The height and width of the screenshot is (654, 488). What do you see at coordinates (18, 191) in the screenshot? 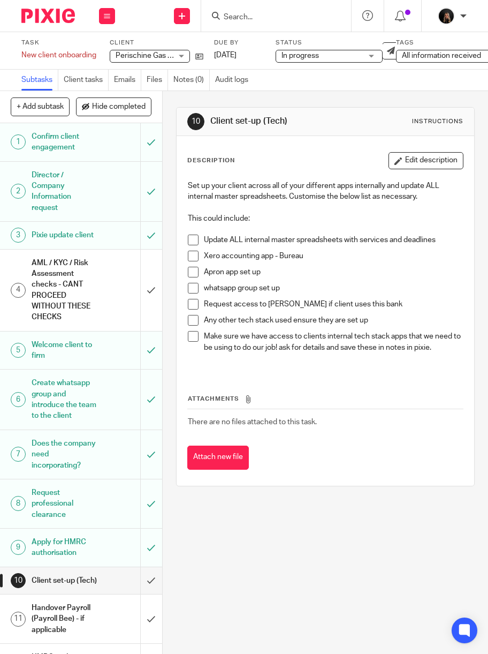
I see `div: 2` at bounding box center [18, 191].